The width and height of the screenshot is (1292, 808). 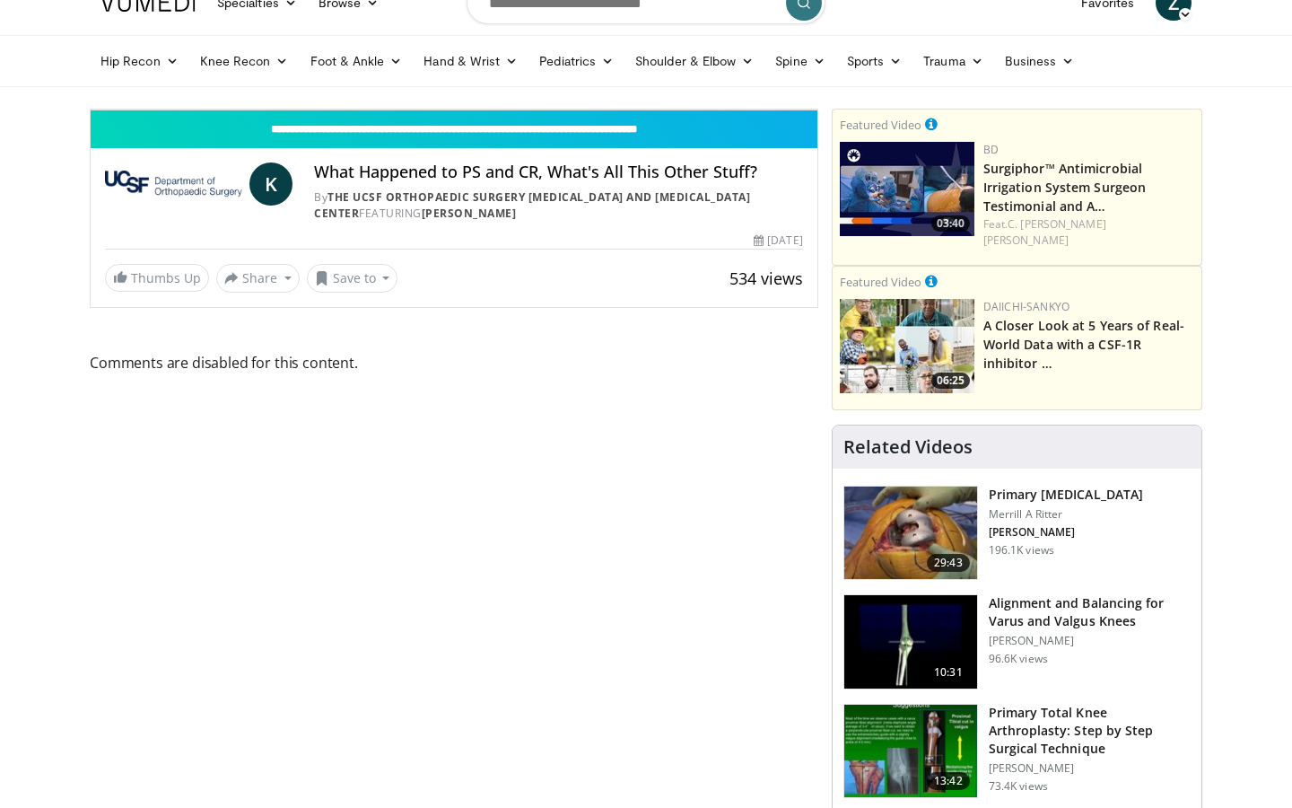 I want to click on h3: Primary Total Knee Arthroplasty: Step by Step Surgical Technique, so click(x=1090, y=731).